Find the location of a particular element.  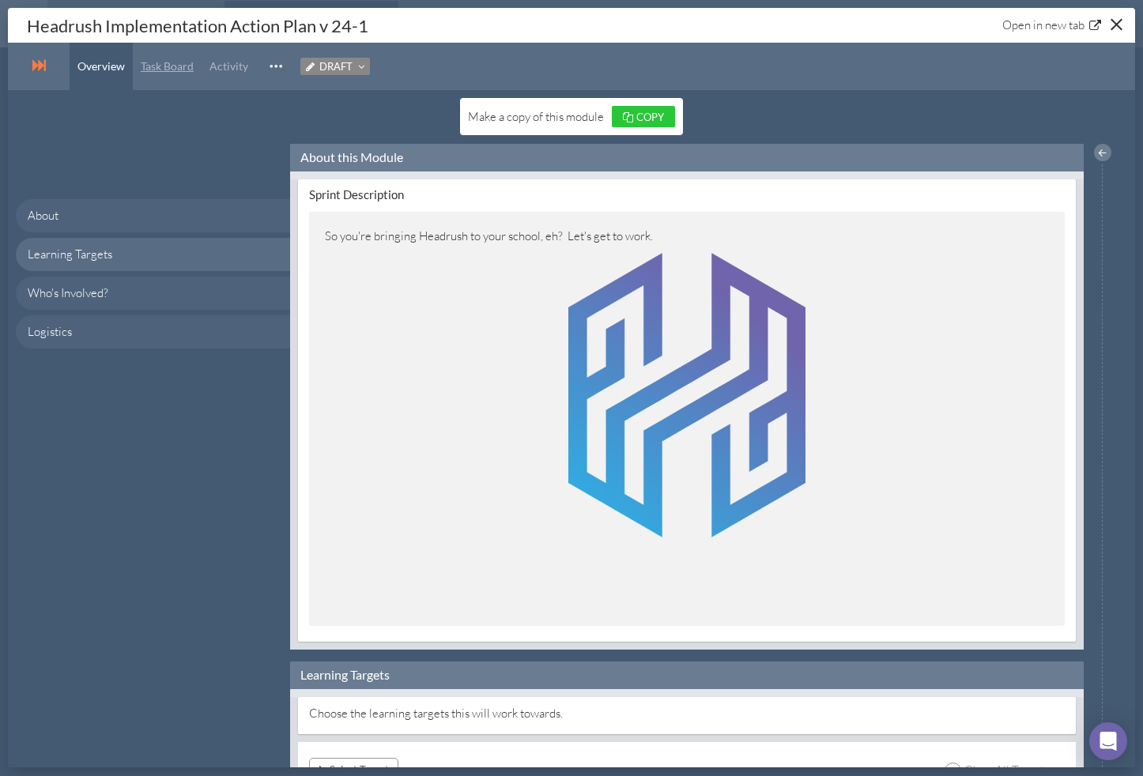

img: image is located at coordinates (687, 395).